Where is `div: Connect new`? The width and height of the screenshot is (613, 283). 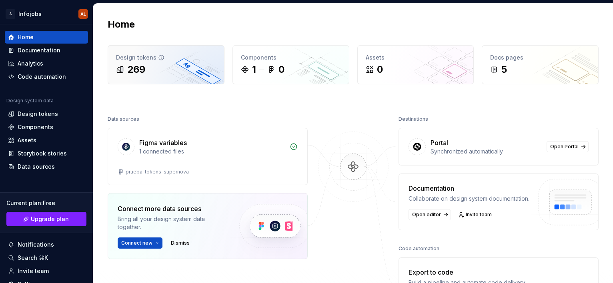
div: Connect new is located at coordinates (140, 243).